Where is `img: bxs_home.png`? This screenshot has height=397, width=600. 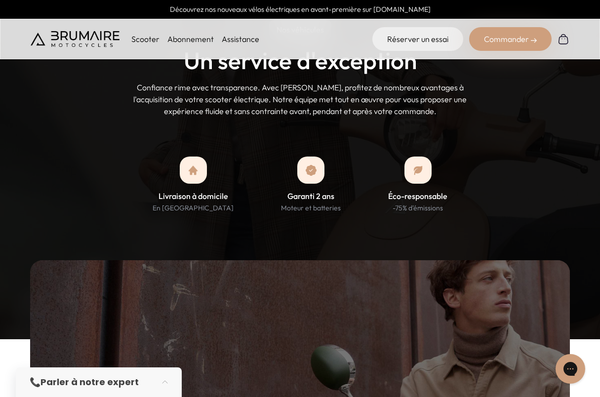 img: bxs_home.png is located at coordinates (193, 170).